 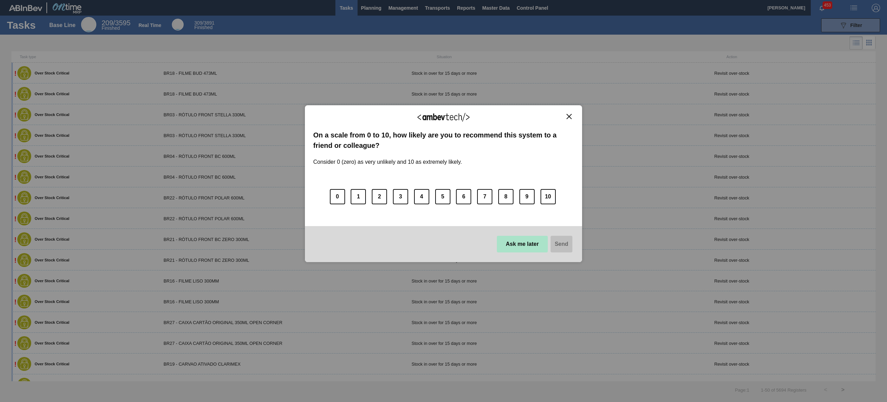 What do you see at coordinates (358, 197) in the screenshot?
I see `button: 1` at bounding box center [358, 197].